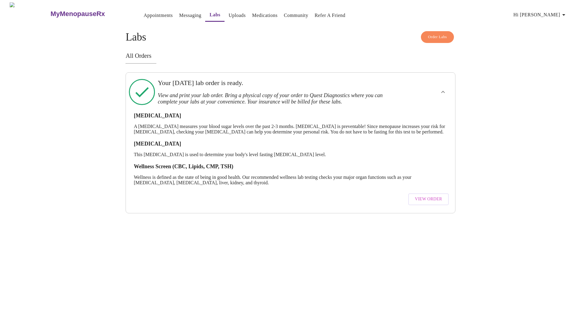 This screenshot has width=581, height=312. Describe the element at coordinates (290, 166) in the screenshot. I see `h3: Wellness Screen (CBC, Lipids, CMP, TSH)` at that location.